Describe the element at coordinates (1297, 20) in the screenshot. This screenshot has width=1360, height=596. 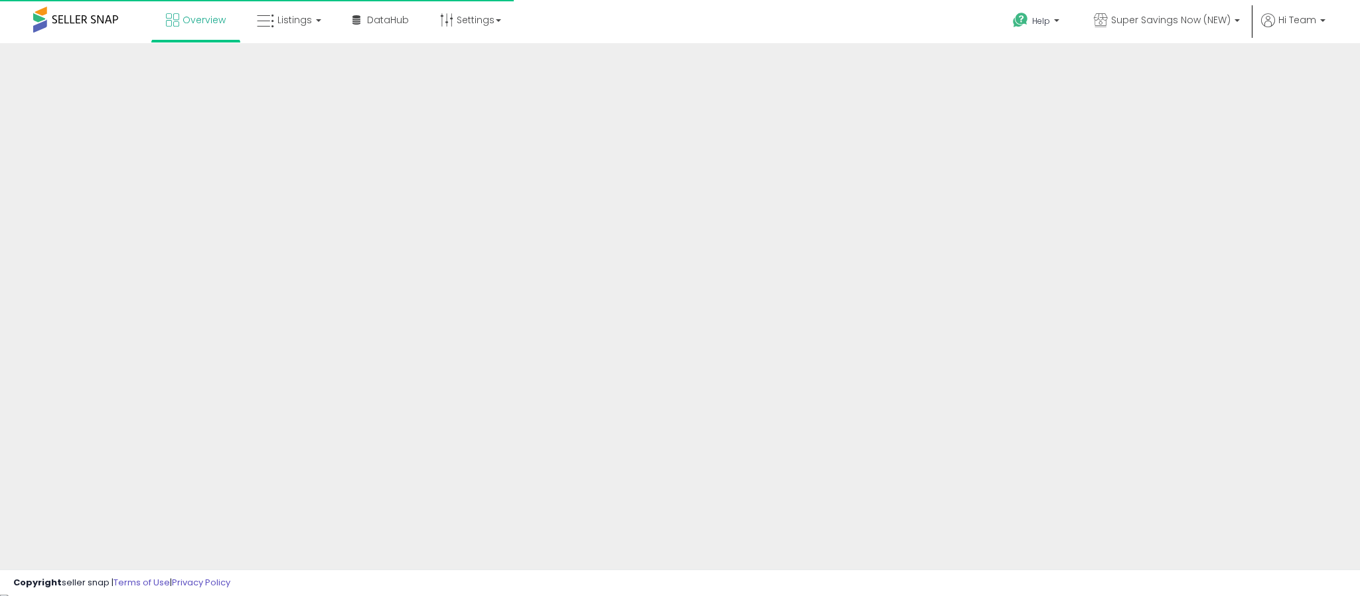
I see `span: Hi Team` at that location.